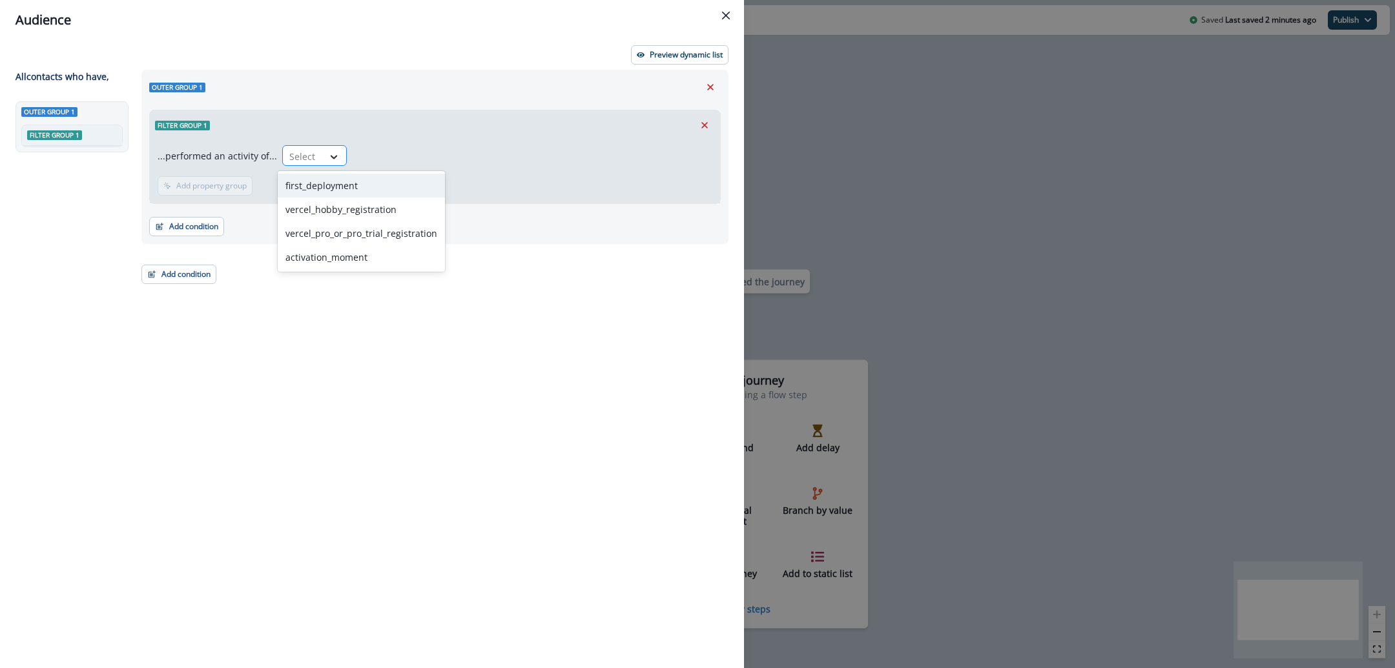 This screenshot has width=1395, height=668. Describe the element at coordinates (679, 55) in the screenshot. I see `button: Preview dynamic list` at that location.